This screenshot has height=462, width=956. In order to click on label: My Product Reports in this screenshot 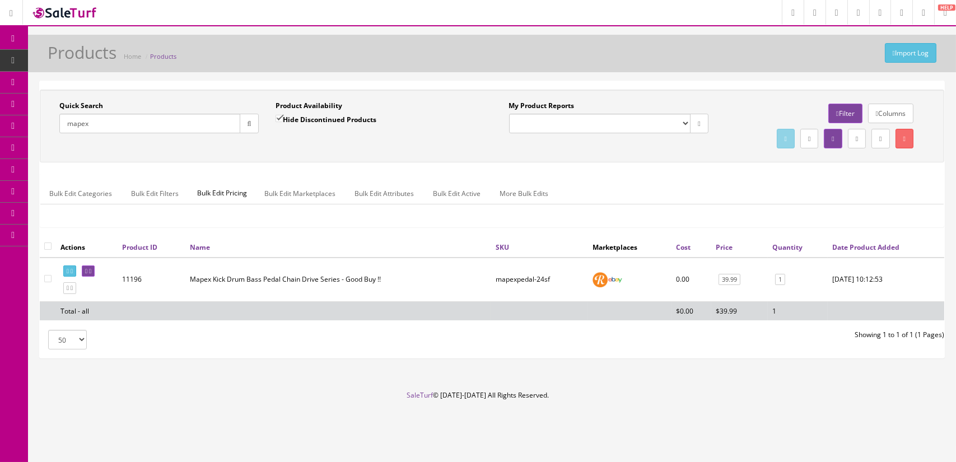, I will do `click(542, 106)`.